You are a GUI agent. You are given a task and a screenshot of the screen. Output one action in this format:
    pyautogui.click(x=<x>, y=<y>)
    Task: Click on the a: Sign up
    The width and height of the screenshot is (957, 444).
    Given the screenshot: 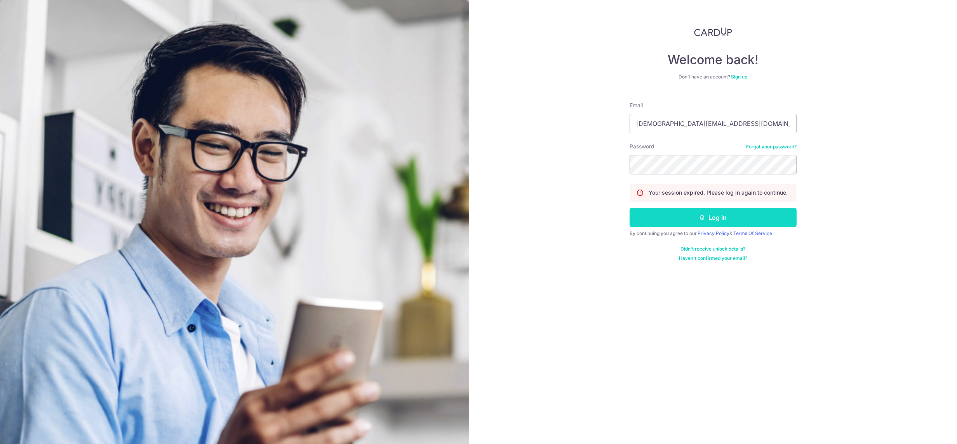 What is the action you would take?
    pyautogui.click(x=739, y=77)
    